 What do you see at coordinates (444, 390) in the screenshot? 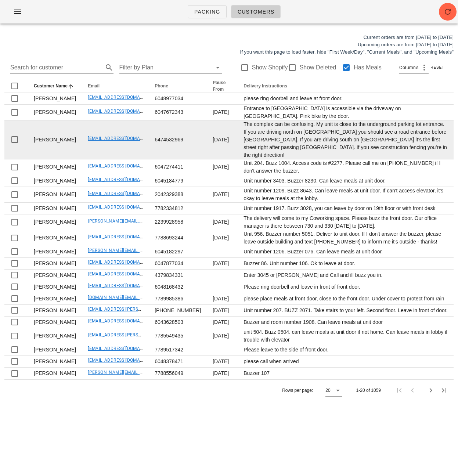
I see `button: Last page` at bounding box center [444, 390].